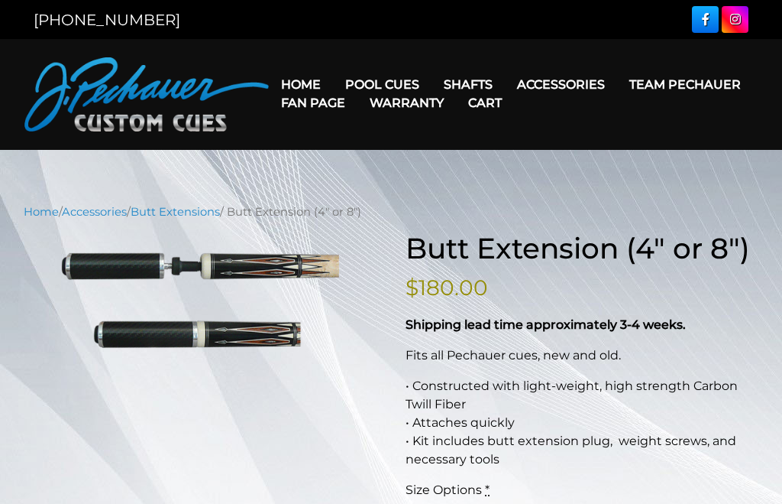 This screenshot has width=782, height=504. I want to click on span: Size Options, so click(444, 489).